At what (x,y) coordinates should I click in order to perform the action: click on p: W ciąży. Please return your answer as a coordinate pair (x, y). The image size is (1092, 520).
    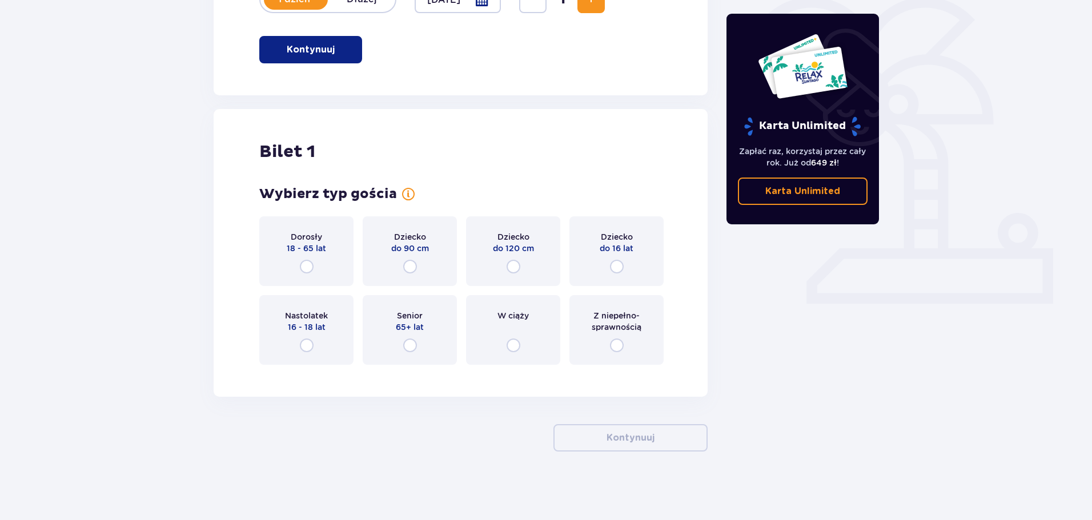
    Looking at the image, I should click on (513, 316).